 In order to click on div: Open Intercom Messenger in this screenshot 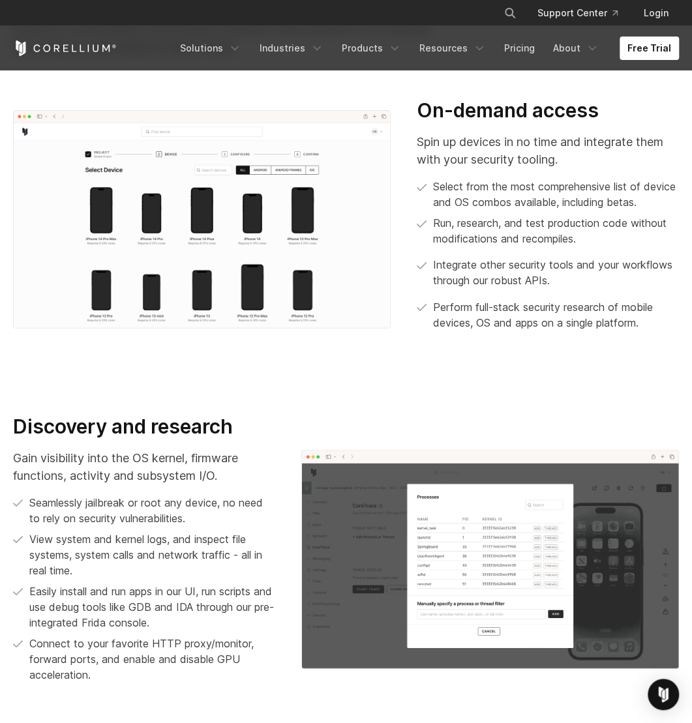, I will do `click(663, 694)`.